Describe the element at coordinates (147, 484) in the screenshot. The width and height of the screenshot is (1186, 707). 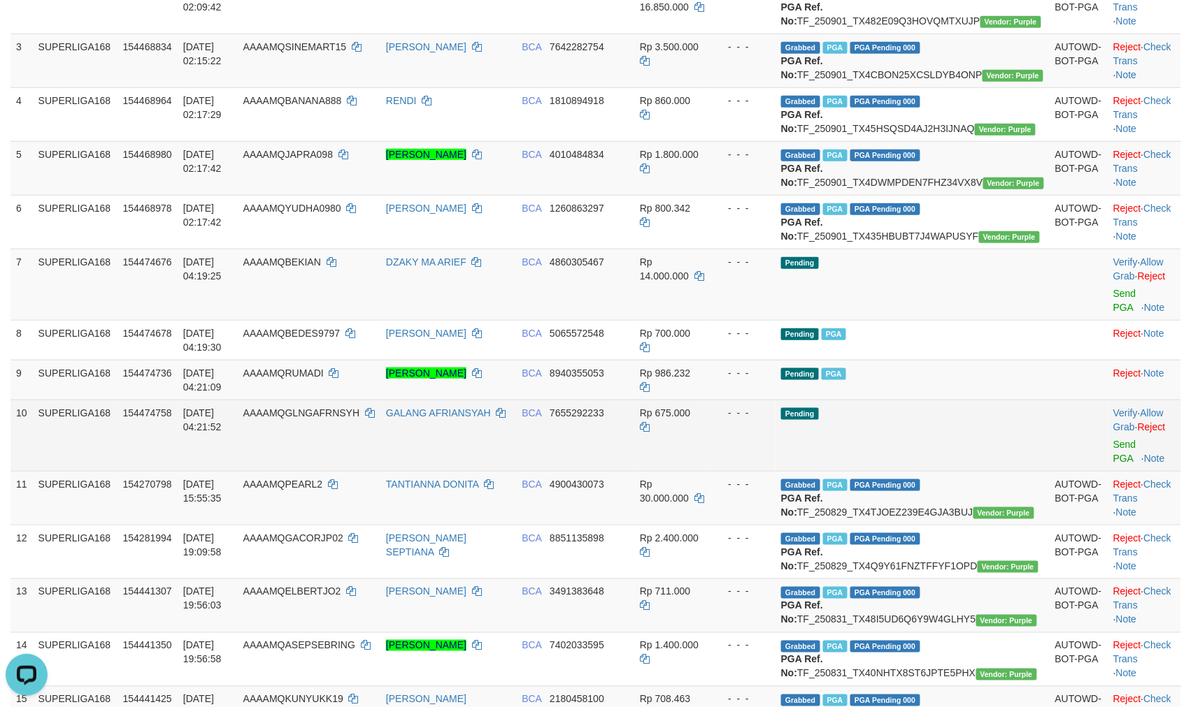
I see `span: 154270798` at that location.